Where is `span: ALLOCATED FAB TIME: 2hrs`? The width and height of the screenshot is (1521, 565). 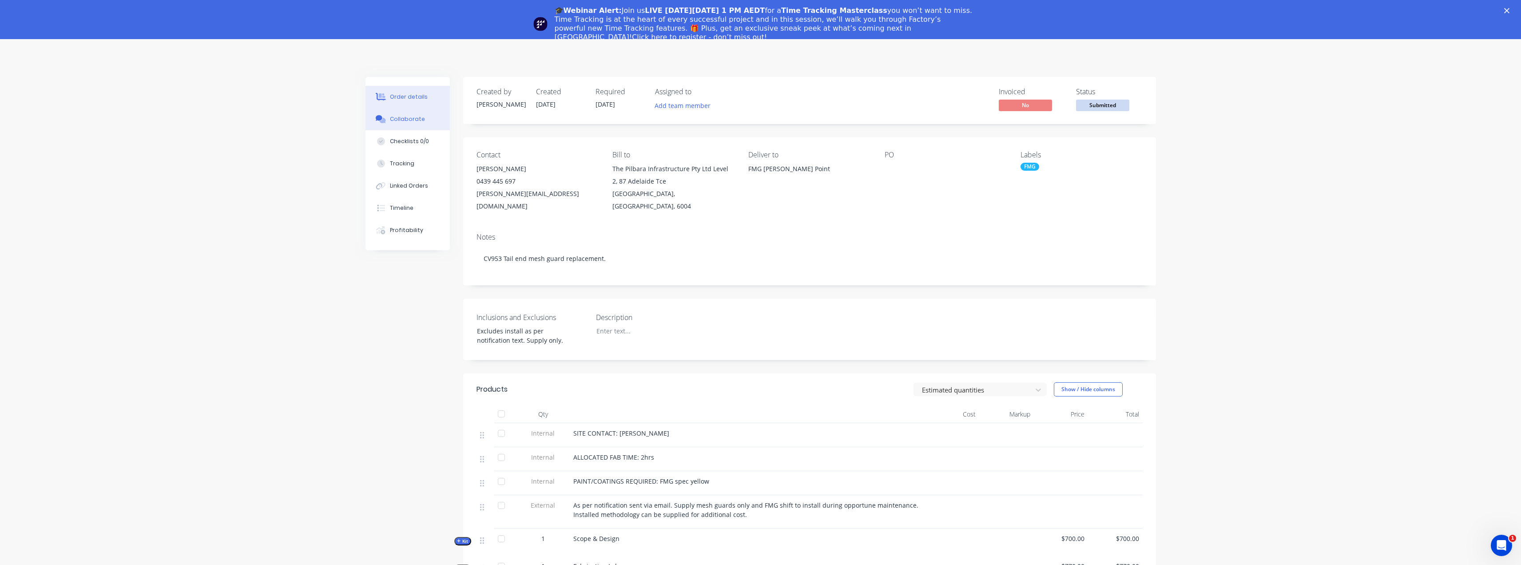
span: ALLOCATED FAB TIME: 2hrs is located at coordinates (614, 457).